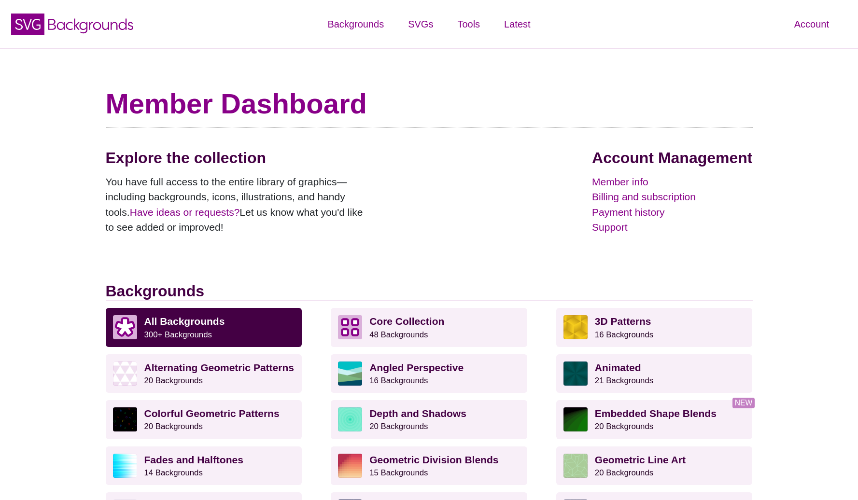 The image size is (858, 500). I want to click on a: Have ideas or requests?, so click(185, 212).